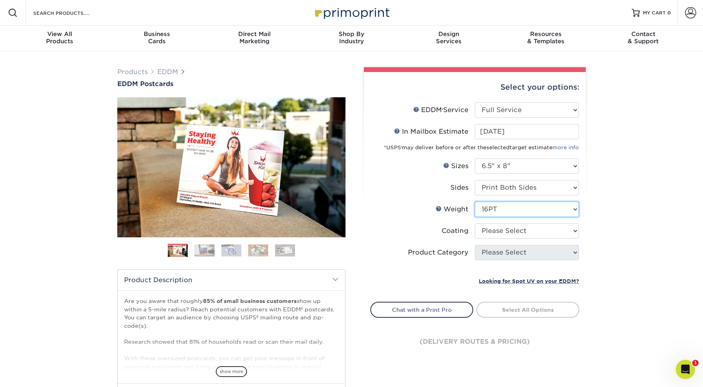 The image size is (703, 387). What do you see at coordinates (459, 188) in the screenshot?
I see `div: Sides` at bounding box center [459, 188].